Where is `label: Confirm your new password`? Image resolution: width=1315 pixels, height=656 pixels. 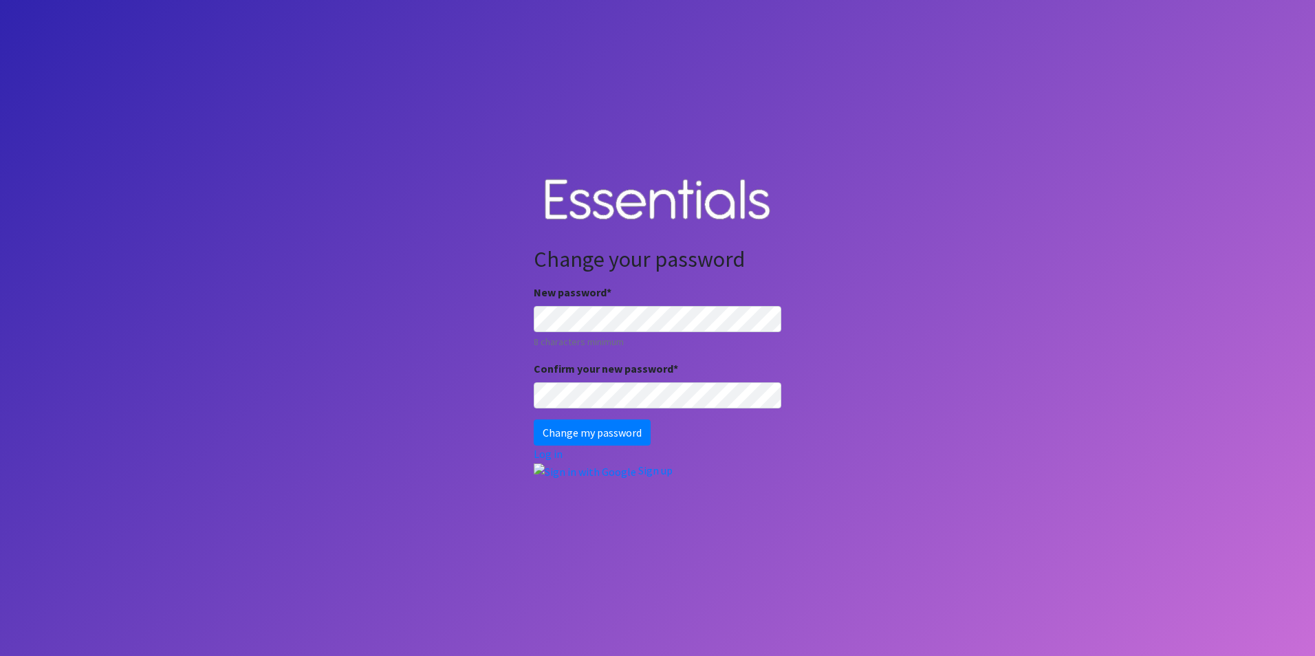 label: Confirm your new password is located at coordinates (606, 369).